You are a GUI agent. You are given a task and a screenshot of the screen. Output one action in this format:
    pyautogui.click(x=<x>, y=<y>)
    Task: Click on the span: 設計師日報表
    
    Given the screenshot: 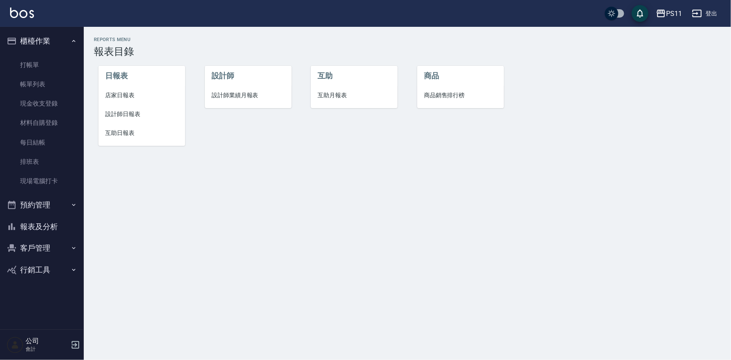 What is the action you would take?
    pyautogui.click(x=142, y=114)
    